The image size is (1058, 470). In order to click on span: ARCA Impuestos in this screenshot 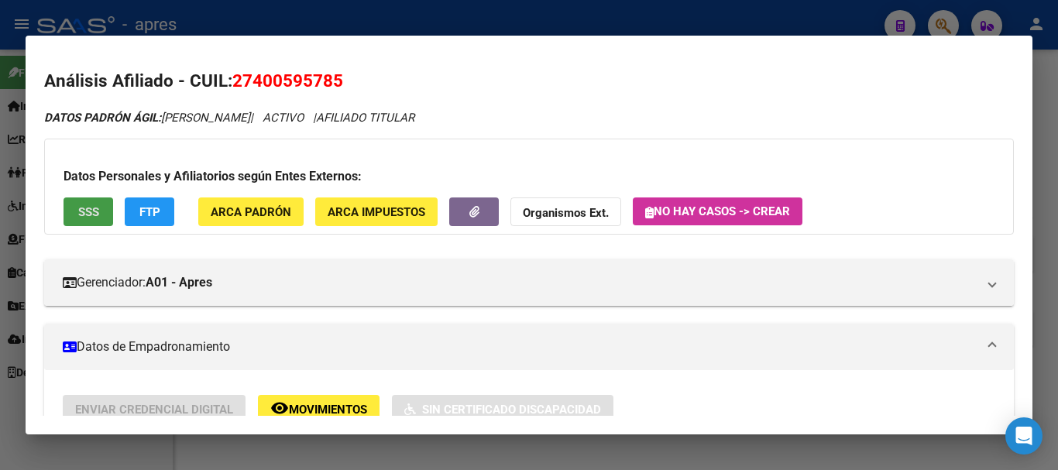, I will do `click(376, 212)`.